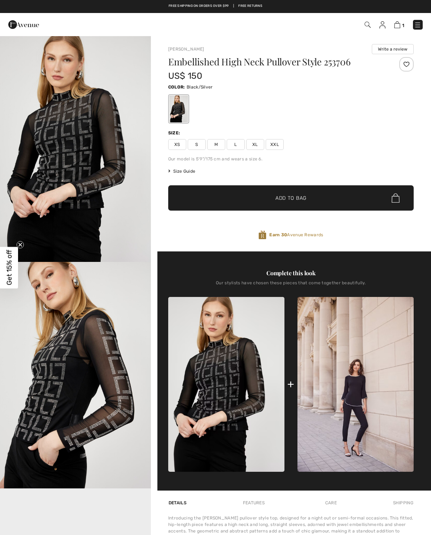  Describe the element at coordinates (236, 144) in the screenshot. I see `span: L` at that location.